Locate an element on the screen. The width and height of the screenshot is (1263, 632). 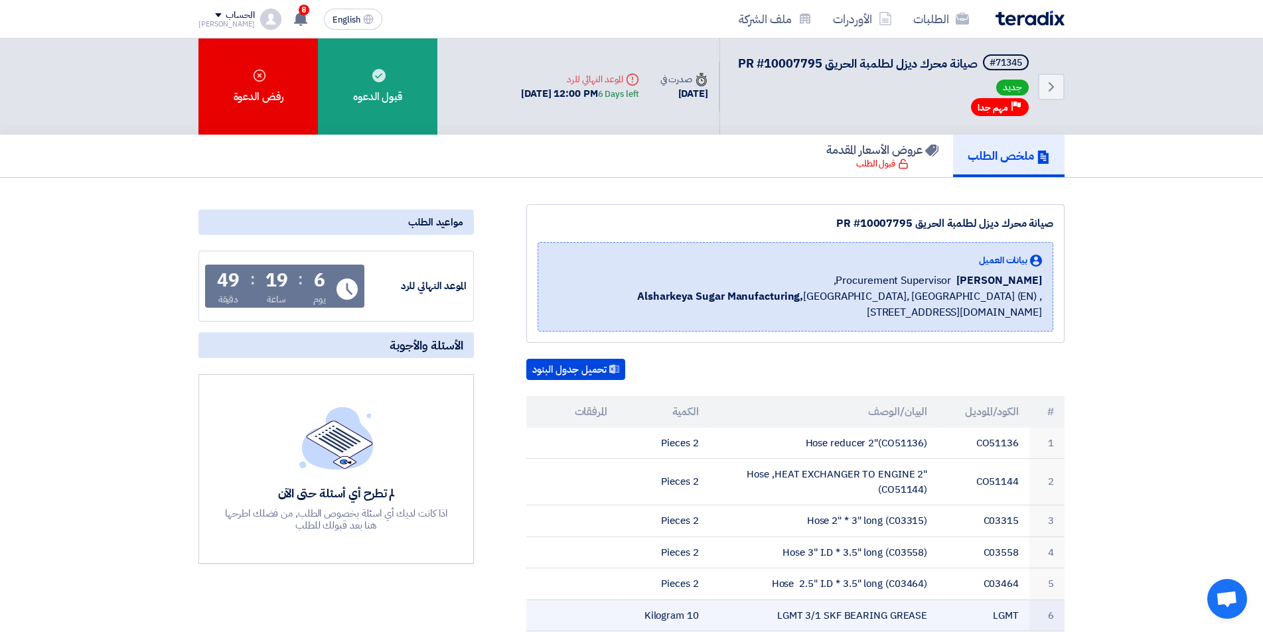
td: CO51136 is located at coordinates (983, 443).